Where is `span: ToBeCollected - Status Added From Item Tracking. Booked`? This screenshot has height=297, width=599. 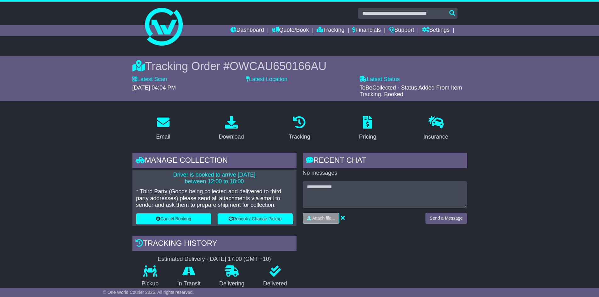 span: ToBeCollected - Status Added From Item Tracking. Booked is located at coordinates (411, 91).